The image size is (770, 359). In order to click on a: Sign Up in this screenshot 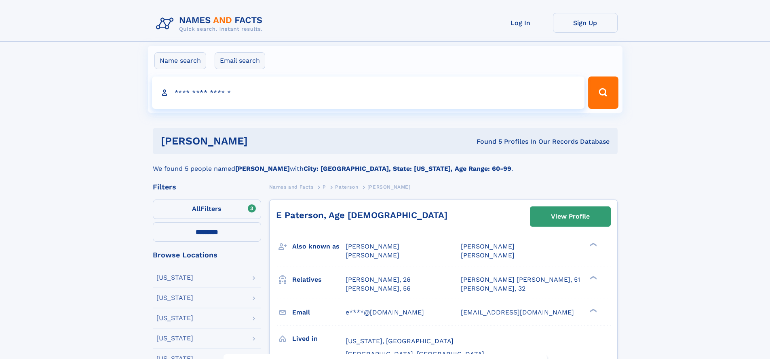, I will do `click(586, 23)`.